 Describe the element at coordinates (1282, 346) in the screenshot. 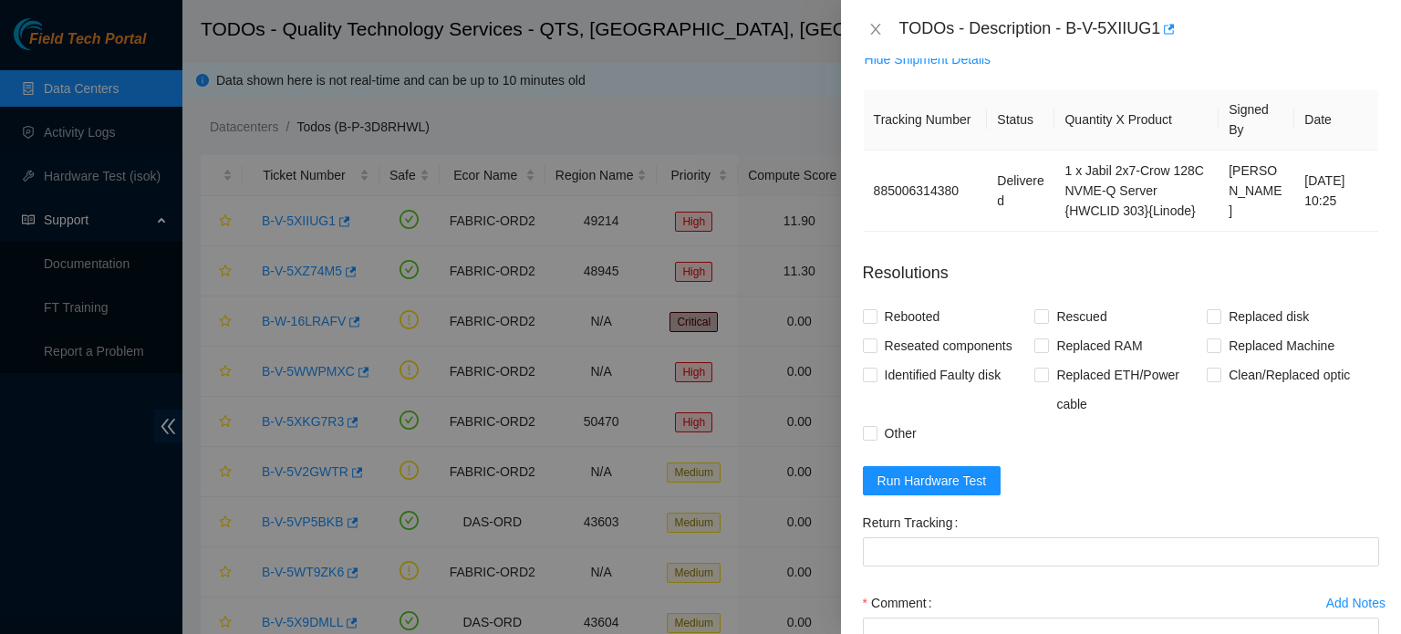

I see `span: Replaced Machine` at that location.